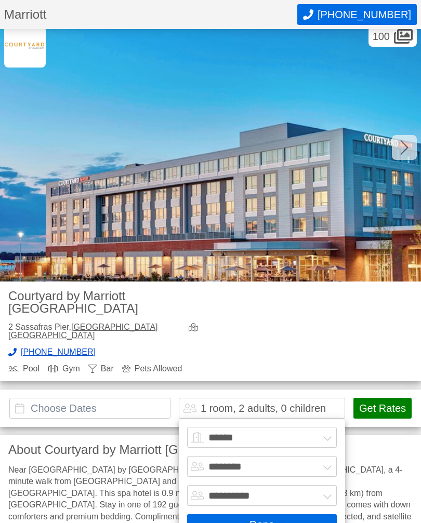 This screenshot has height=523, width=421. I want to click on img: Marriott, so click(25, 47).